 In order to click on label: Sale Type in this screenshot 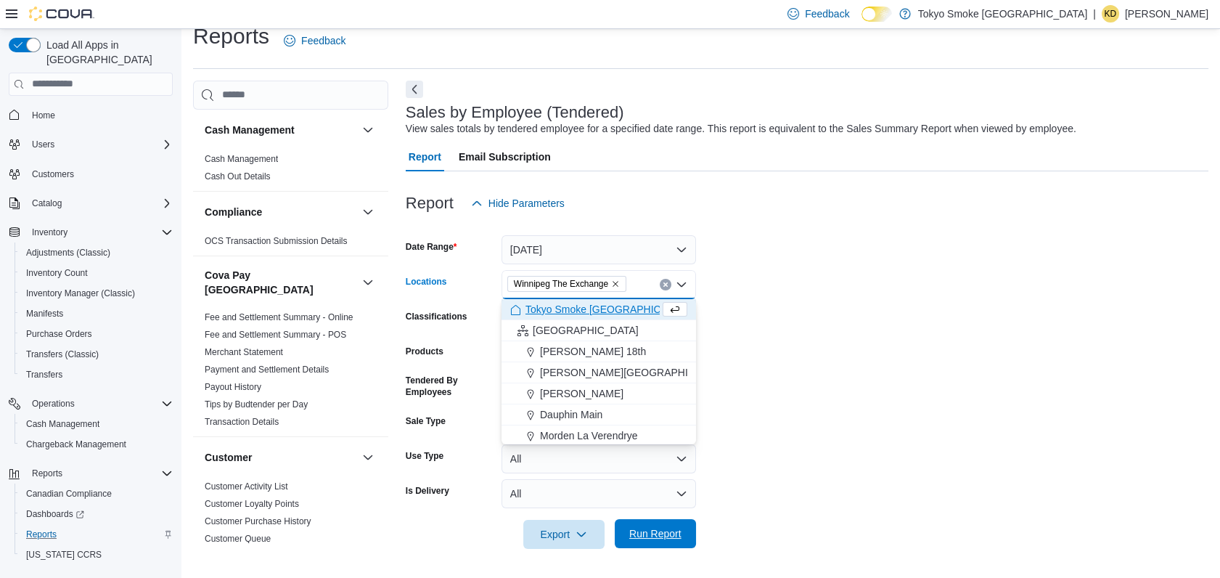, I will do `click(425, 421)`.